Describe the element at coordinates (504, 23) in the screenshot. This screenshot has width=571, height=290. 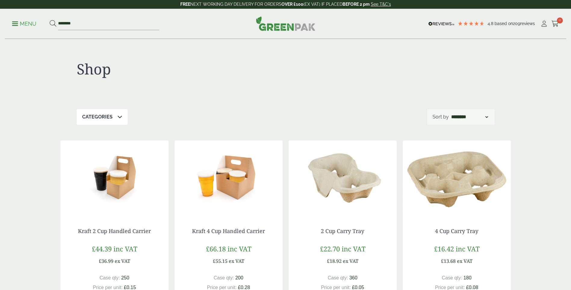
I see `span: Based on` at that location.